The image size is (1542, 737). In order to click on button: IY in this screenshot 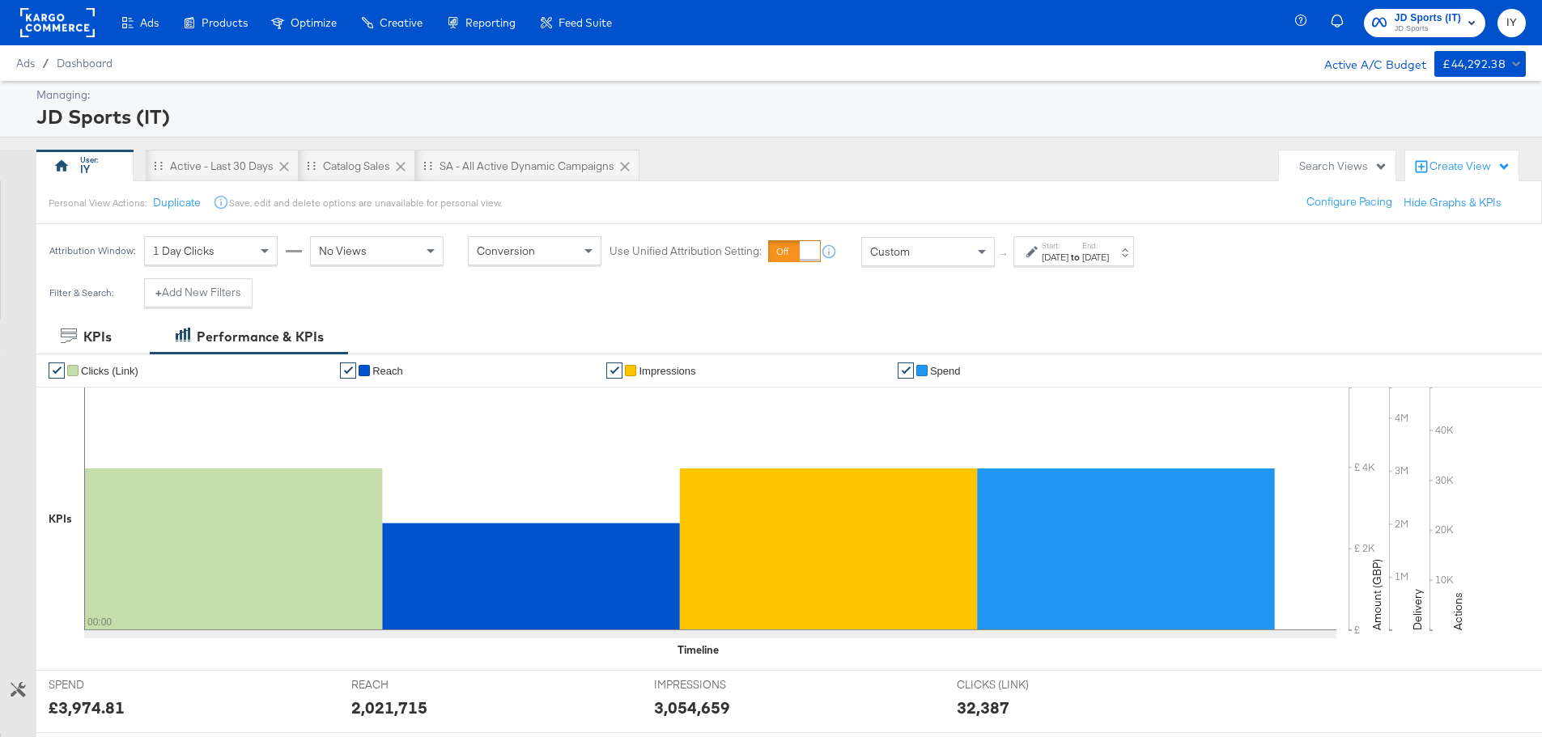, I will do `click(1511, 23)`.